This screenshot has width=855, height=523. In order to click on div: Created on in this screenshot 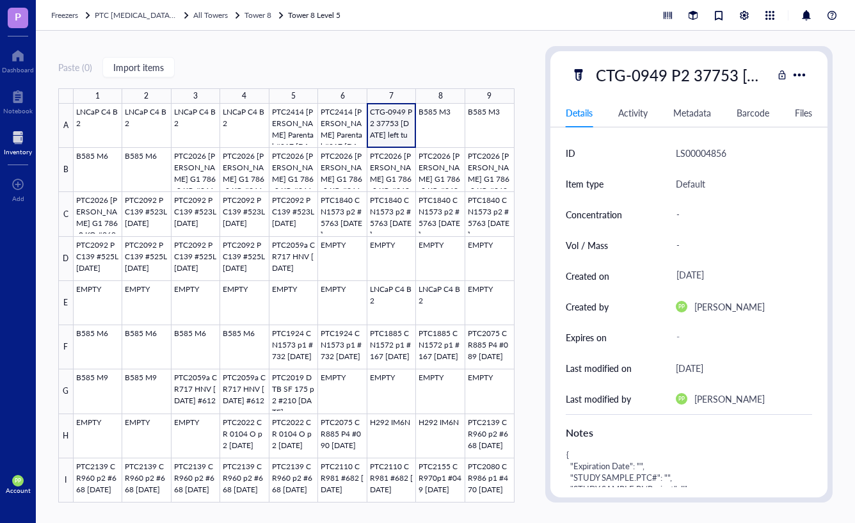, I will do `click(588, 276)`.